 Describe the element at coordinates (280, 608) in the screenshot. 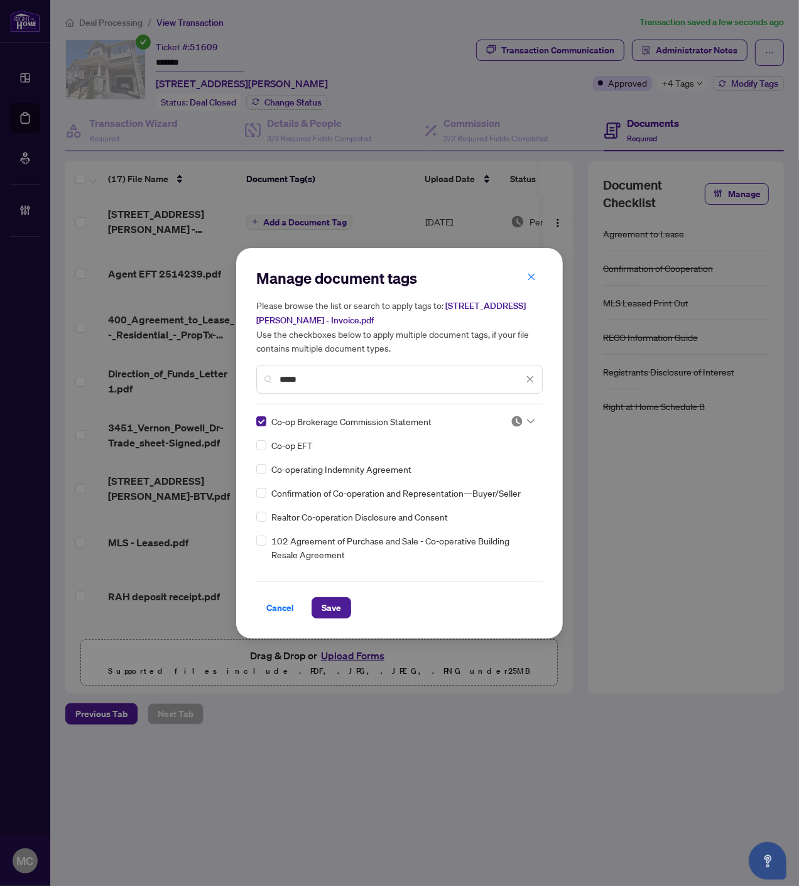

I see `button: Cancel` at that location.